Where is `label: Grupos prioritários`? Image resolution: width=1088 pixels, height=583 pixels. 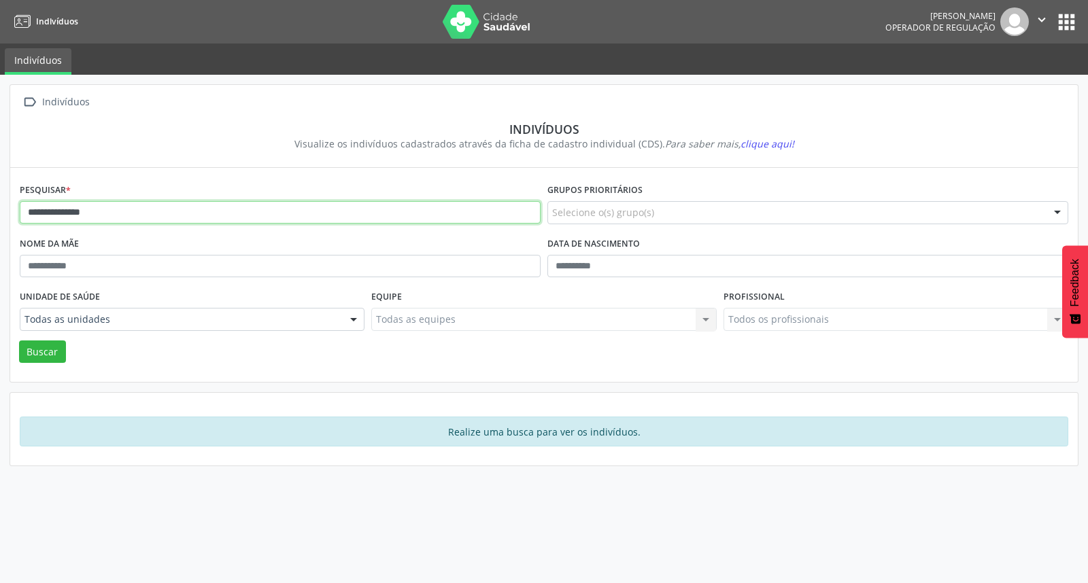 label: Grupos prioritários is located at coordinates (595, 190).